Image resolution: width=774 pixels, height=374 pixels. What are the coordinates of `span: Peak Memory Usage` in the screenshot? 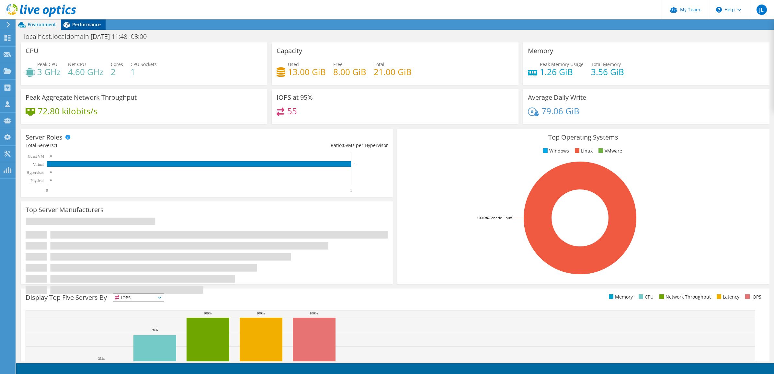 It's located at (562, 64).